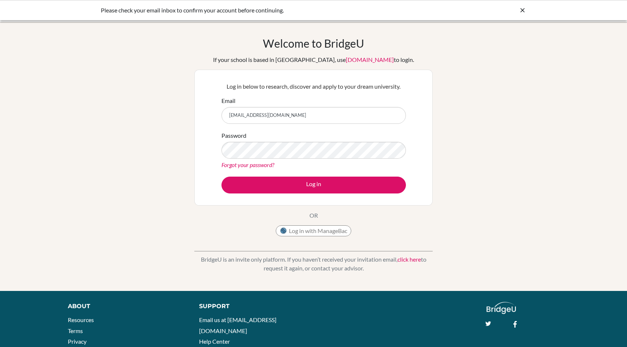 The image size is (627, 347). Describe the element at coordinates (77, 341) in the screenshot. I see `a: Privacy` at that location.